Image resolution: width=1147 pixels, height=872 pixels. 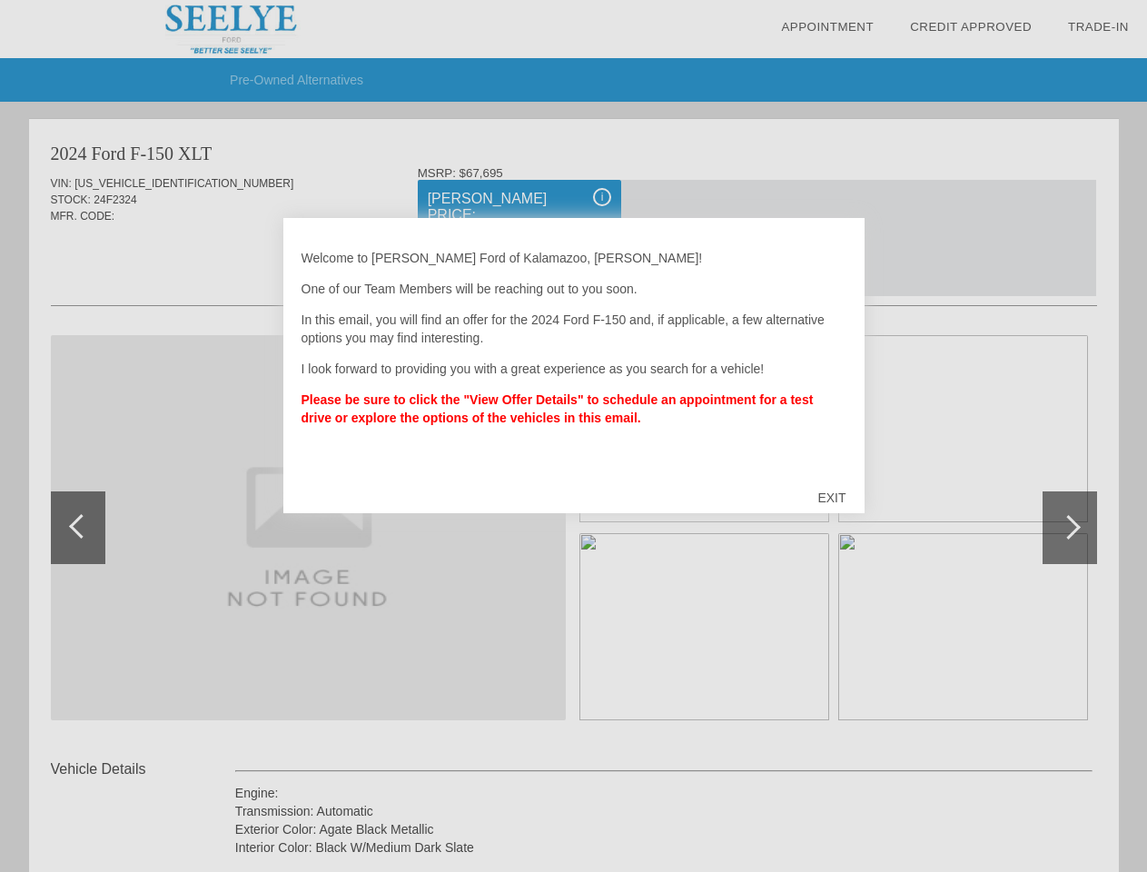 What do you see at coordinates (574, 369) in the screenshot?
I see `p: I look forward to providing you with a great experience as you search for a vehicle!` at bounding box center [574, 369].